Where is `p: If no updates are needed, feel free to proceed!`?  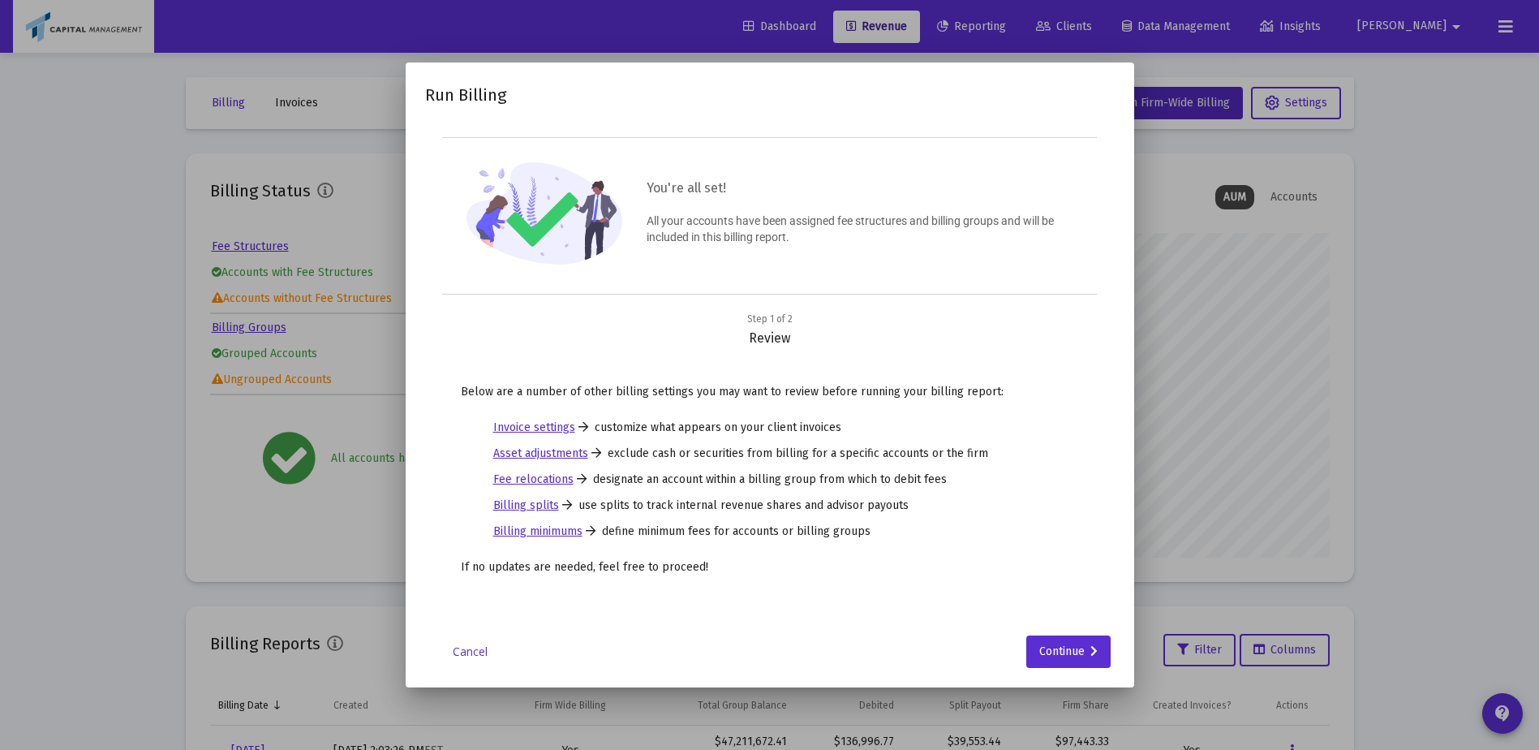
p: If no updates are needed, feel free to proceed! is located at coordinates (770, 567).